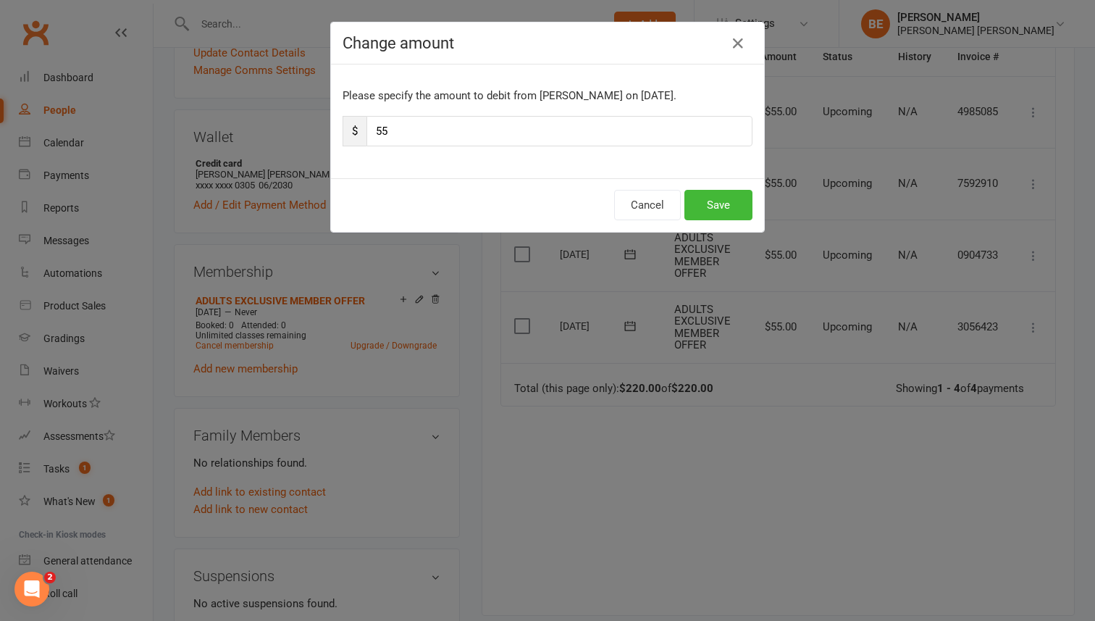 Image resolution: width=1095 pixels, height=621 pixels. Describe the element at coordinates (547, 43) in the screenshot. I see `h4: Change amount` at that location.